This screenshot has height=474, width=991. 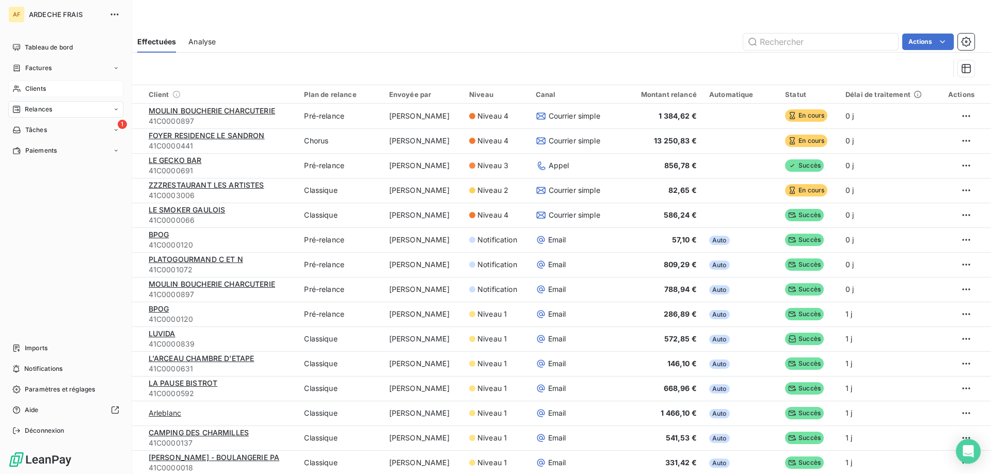 I want to click on span: LE GECKO BAR, so click(x=175, y=160).